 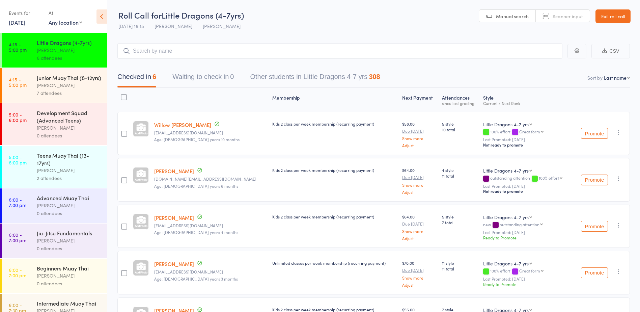 I want to click on div: Unlimited classes per week membership (recurring payment), so click(x=334, y=262).